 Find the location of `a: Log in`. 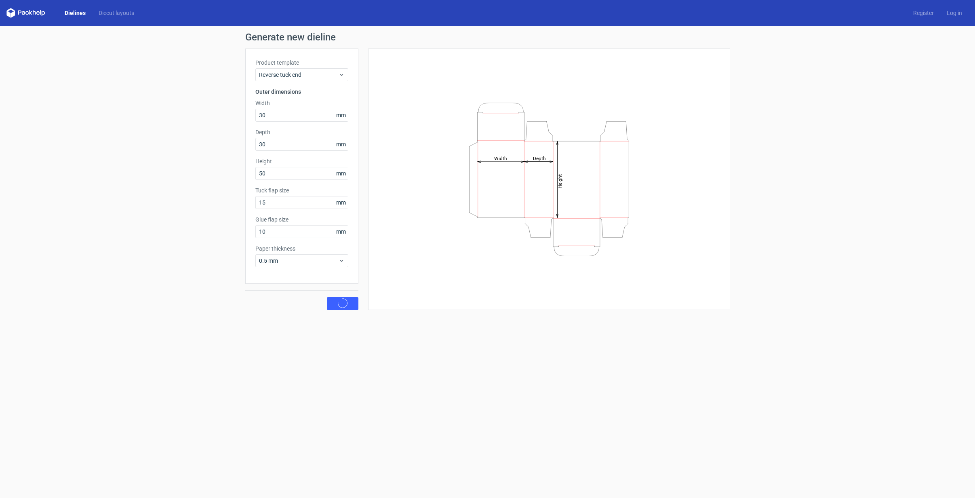

a: Log in is located at coordinates (955, 13).